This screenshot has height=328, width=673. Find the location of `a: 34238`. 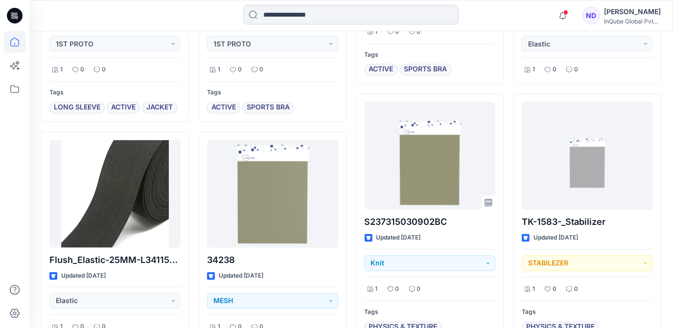

a: 34238 is located at coordinates (273, 194).